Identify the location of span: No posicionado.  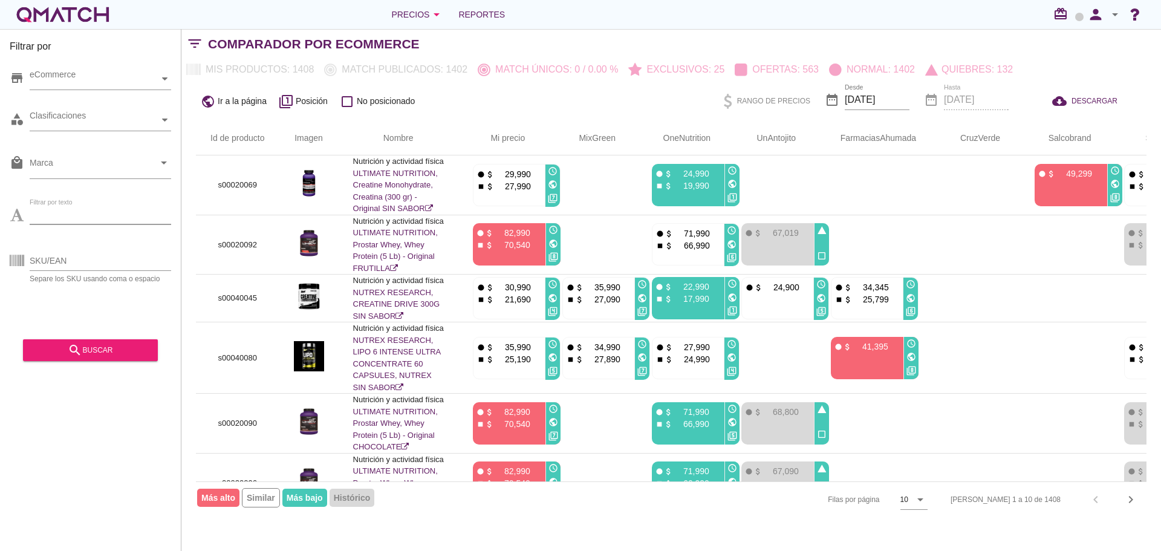
(386, 101).